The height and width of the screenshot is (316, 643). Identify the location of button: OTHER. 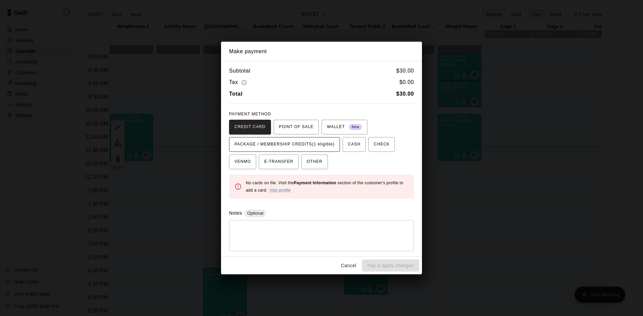
(314, 162).